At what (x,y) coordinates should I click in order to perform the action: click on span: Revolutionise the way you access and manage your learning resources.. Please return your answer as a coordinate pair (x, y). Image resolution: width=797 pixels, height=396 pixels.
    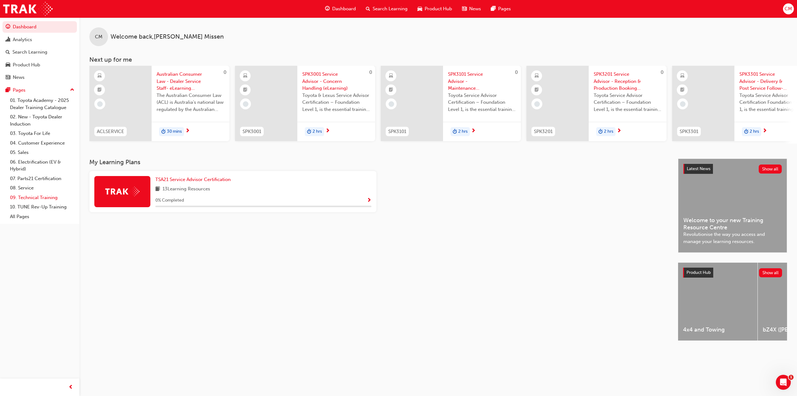
    Looking at the image, I should click on (732, 237).